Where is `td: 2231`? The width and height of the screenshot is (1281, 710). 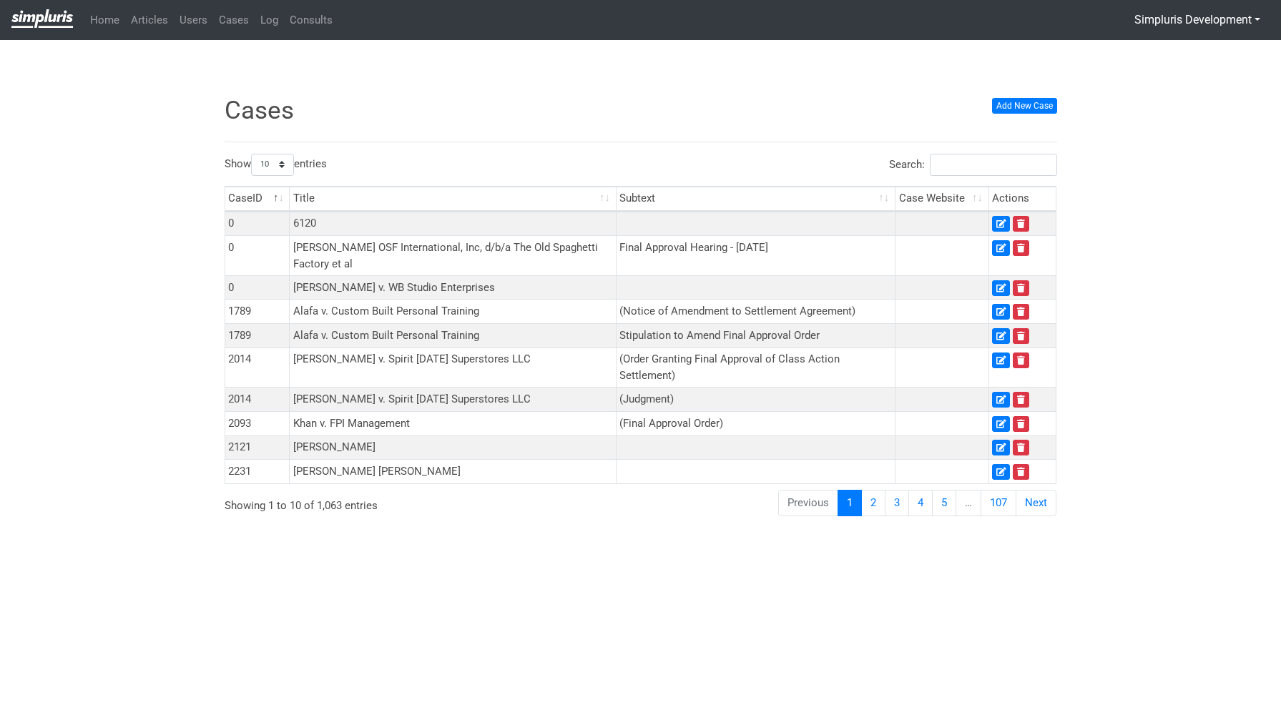
td: 2231 is located at coordinates (257, 471).